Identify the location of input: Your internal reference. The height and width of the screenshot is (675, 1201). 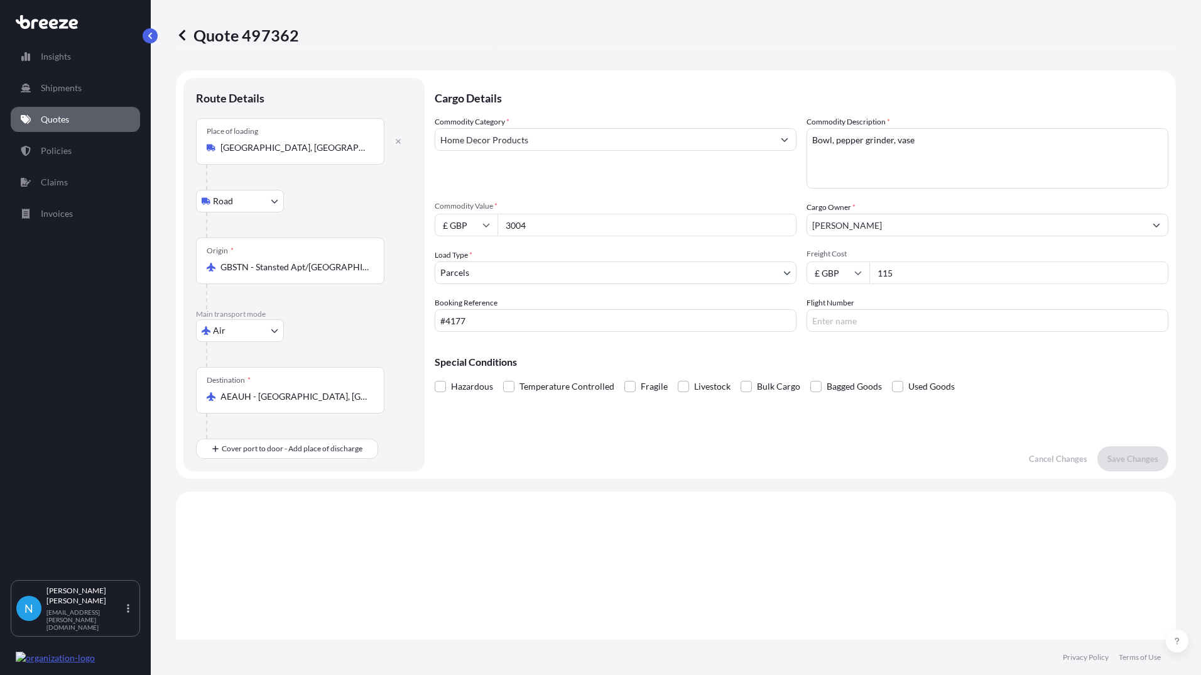
(615, 320).